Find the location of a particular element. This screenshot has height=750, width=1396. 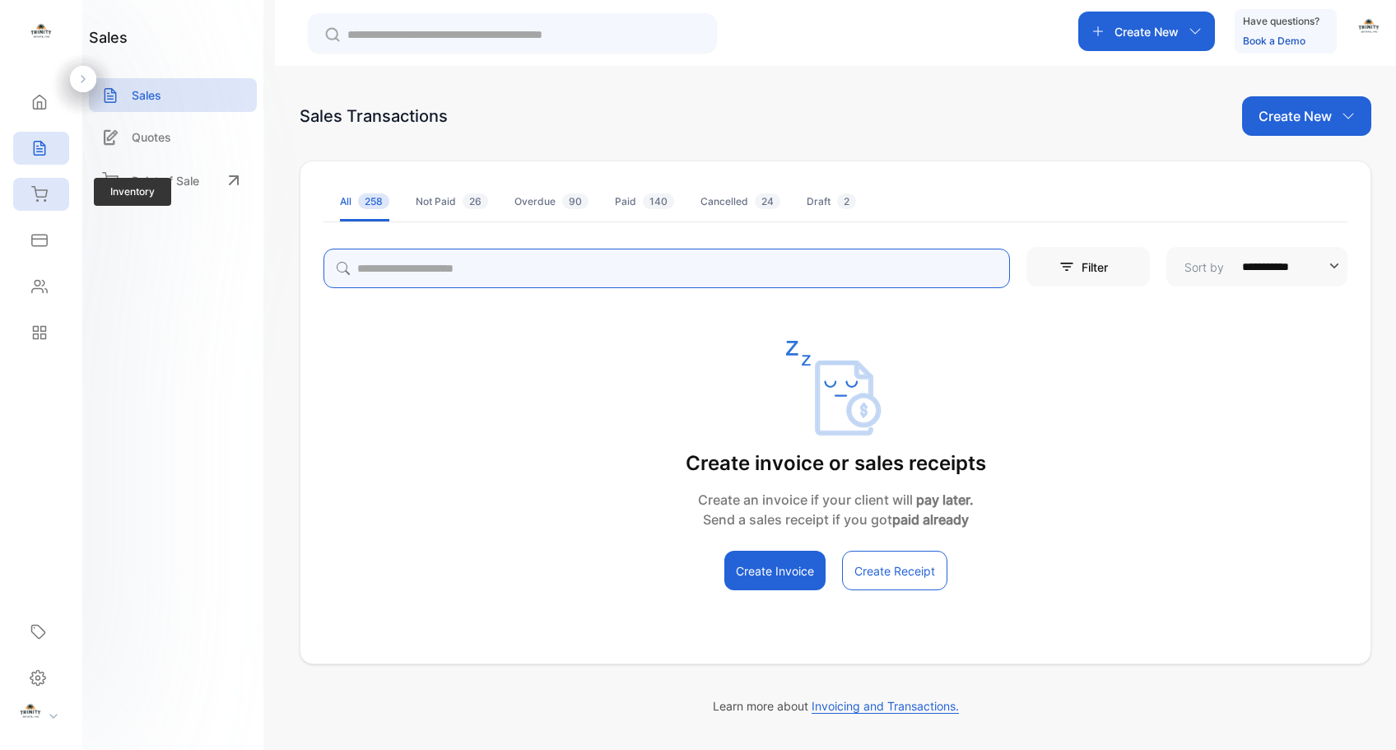

span: Invoicing and Transactions. is located at coordinates (885, 706).